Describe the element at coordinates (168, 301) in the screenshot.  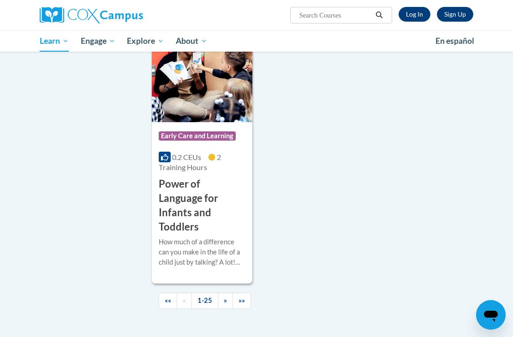
I see `a: Begining` at that location.